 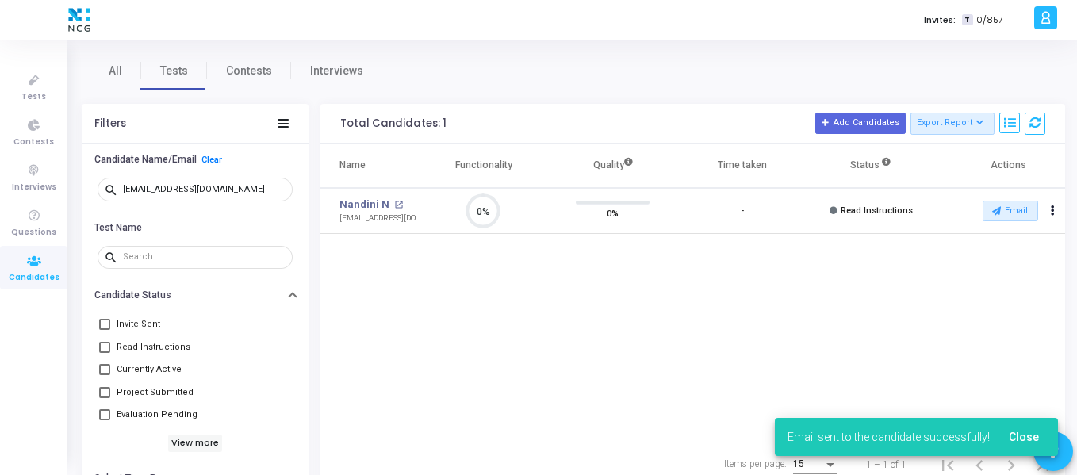 What do you see at coordinates (990, 20) in the screenshot?
I see `span: 0/857` at bounding box center [990, 20].